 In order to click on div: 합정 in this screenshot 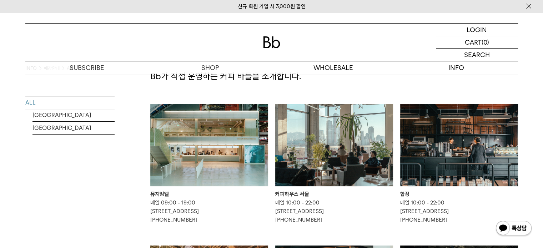, I will do `click(459, 194)`.